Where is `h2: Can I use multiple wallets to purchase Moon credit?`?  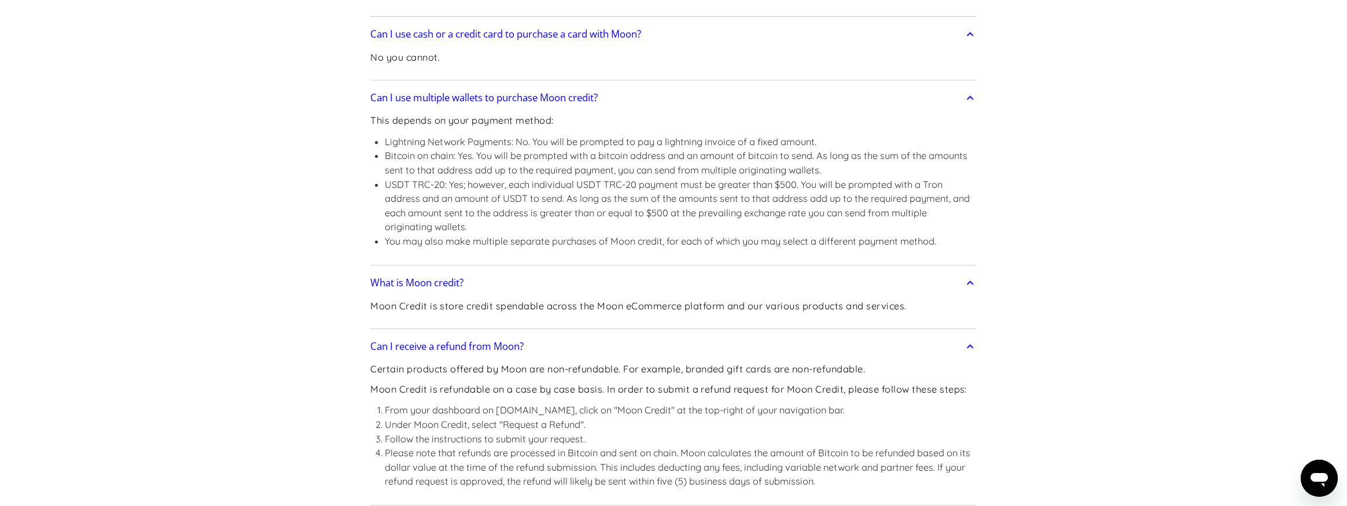 h2: Can I use multiple wallets to purchase Moon credit? is located at coordinates (484, 98).